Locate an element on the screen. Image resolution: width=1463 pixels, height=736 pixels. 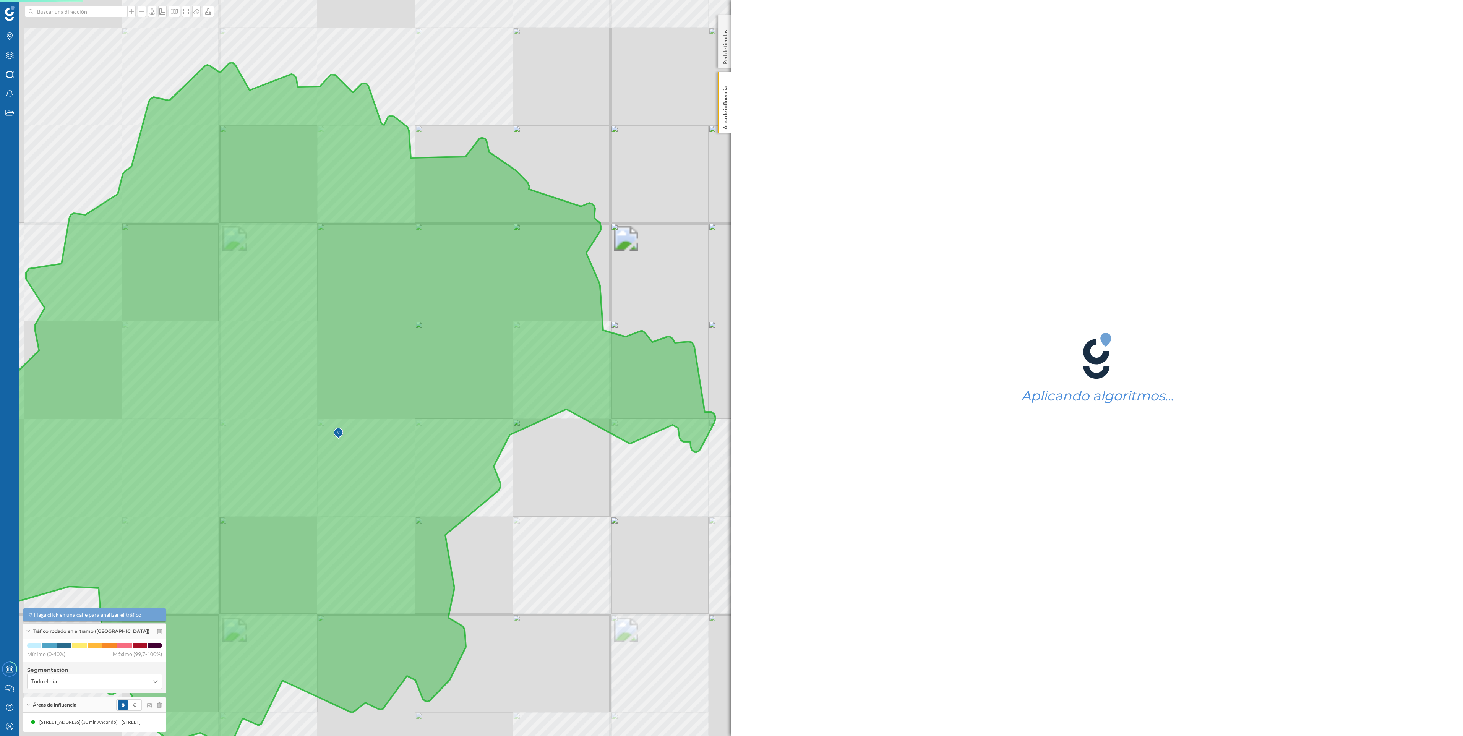
span: Soporte is located at coordinates (29, 9).